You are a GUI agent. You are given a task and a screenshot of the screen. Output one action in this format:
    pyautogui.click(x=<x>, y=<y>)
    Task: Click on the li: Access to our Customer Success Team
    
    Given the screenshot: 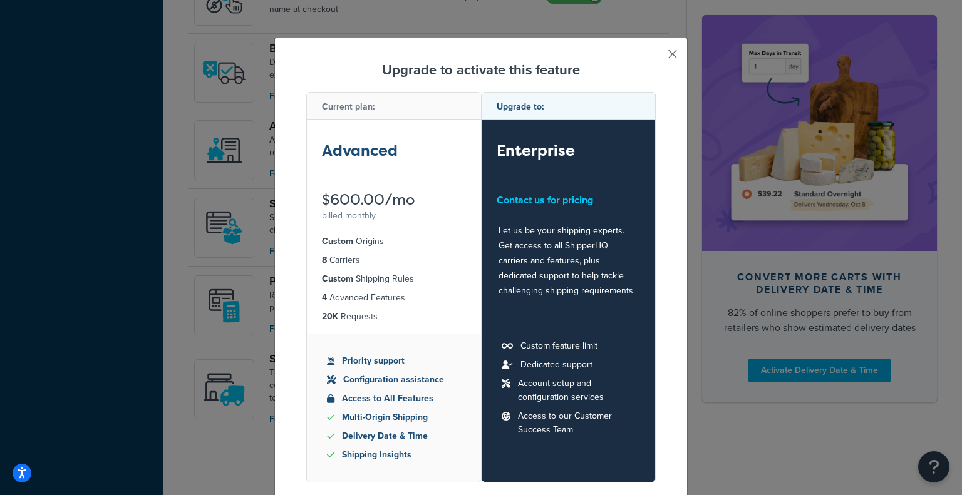 What is the action you would take?
    pyautogui.click(x=569, y=423)
    